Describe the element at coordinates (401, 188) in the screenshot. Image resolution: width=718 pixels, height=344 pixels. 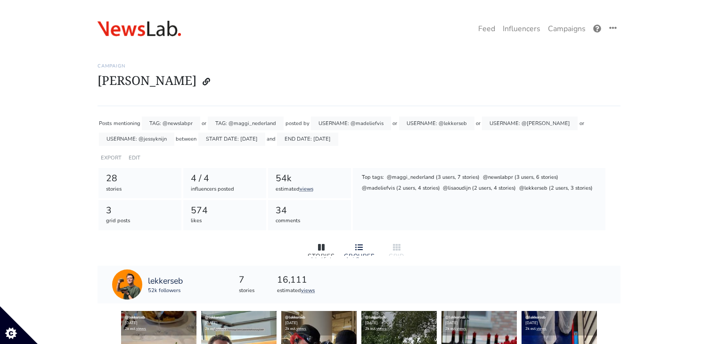
I see `div: @madeliefvis (2 users, 4 stories)` at that location.